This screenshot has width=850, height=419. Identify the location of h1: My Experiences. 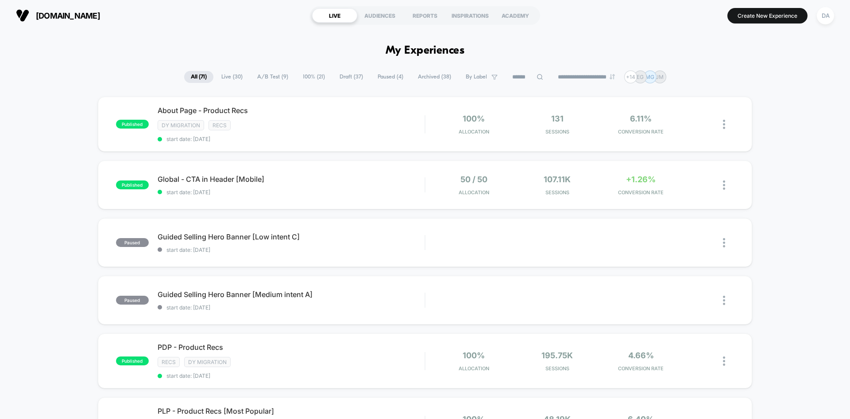
(425, 50).